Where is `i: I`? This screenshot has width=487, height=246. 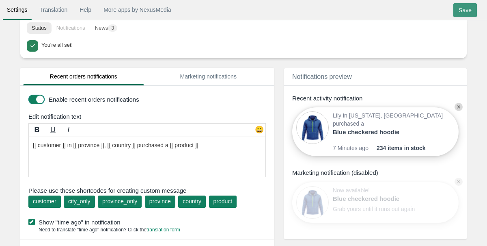
i: I is located at coordinates (68, 129).